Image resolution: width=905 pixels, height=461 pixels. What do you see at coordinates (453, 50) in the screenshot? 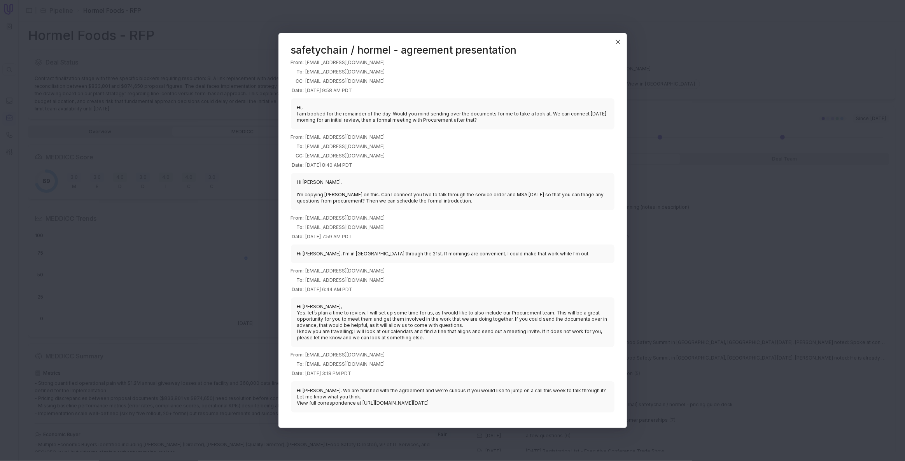
I see `header: safetychain / hormel - agreement presentation` at bounding box center [453, 50].